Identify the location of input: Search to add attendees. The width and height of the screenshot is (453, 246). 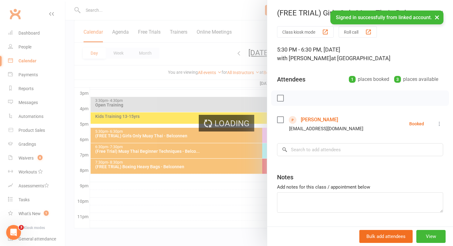
(360, 149).